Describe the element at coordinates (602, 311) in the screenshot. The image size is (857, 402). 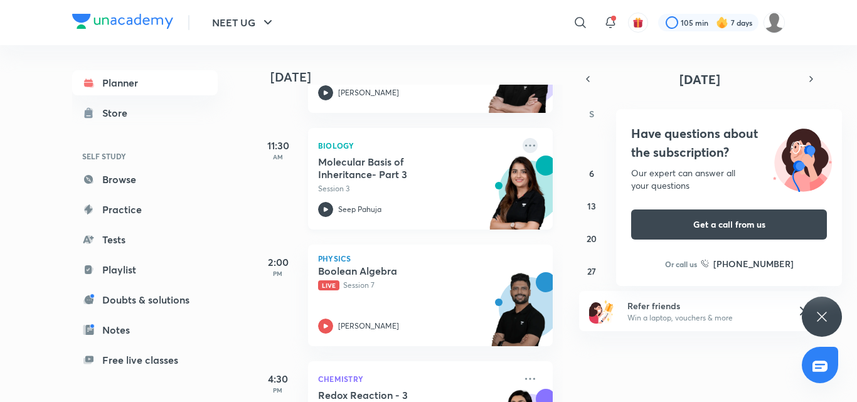
I see `img: referral` at that location.